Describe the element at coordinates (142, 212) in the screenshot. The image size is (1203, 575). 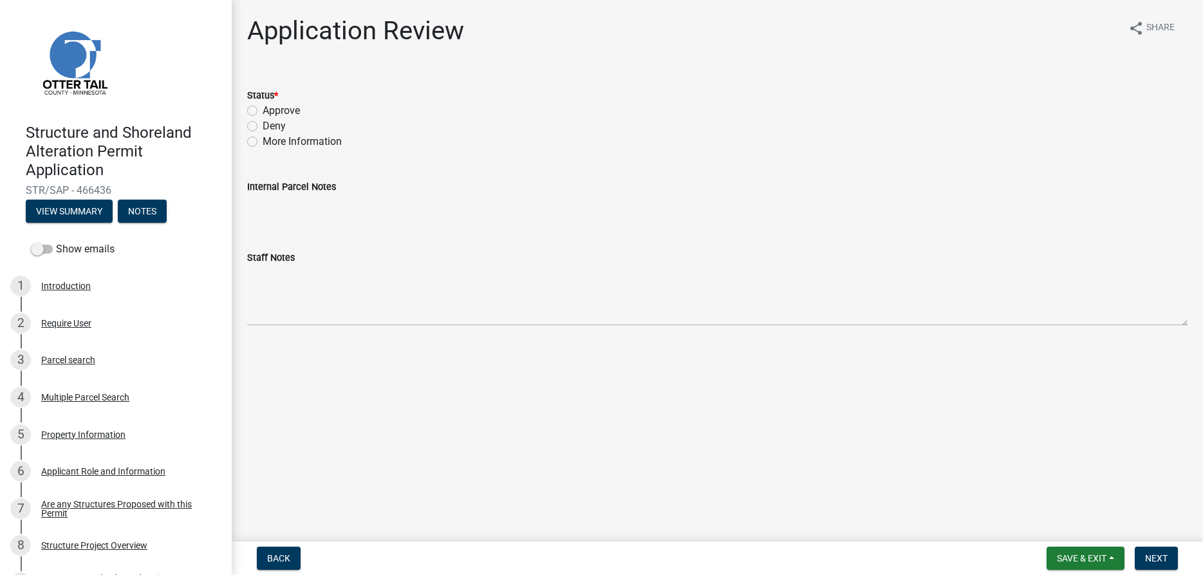
I see `wm-modal-confirm: Notes` at that location.